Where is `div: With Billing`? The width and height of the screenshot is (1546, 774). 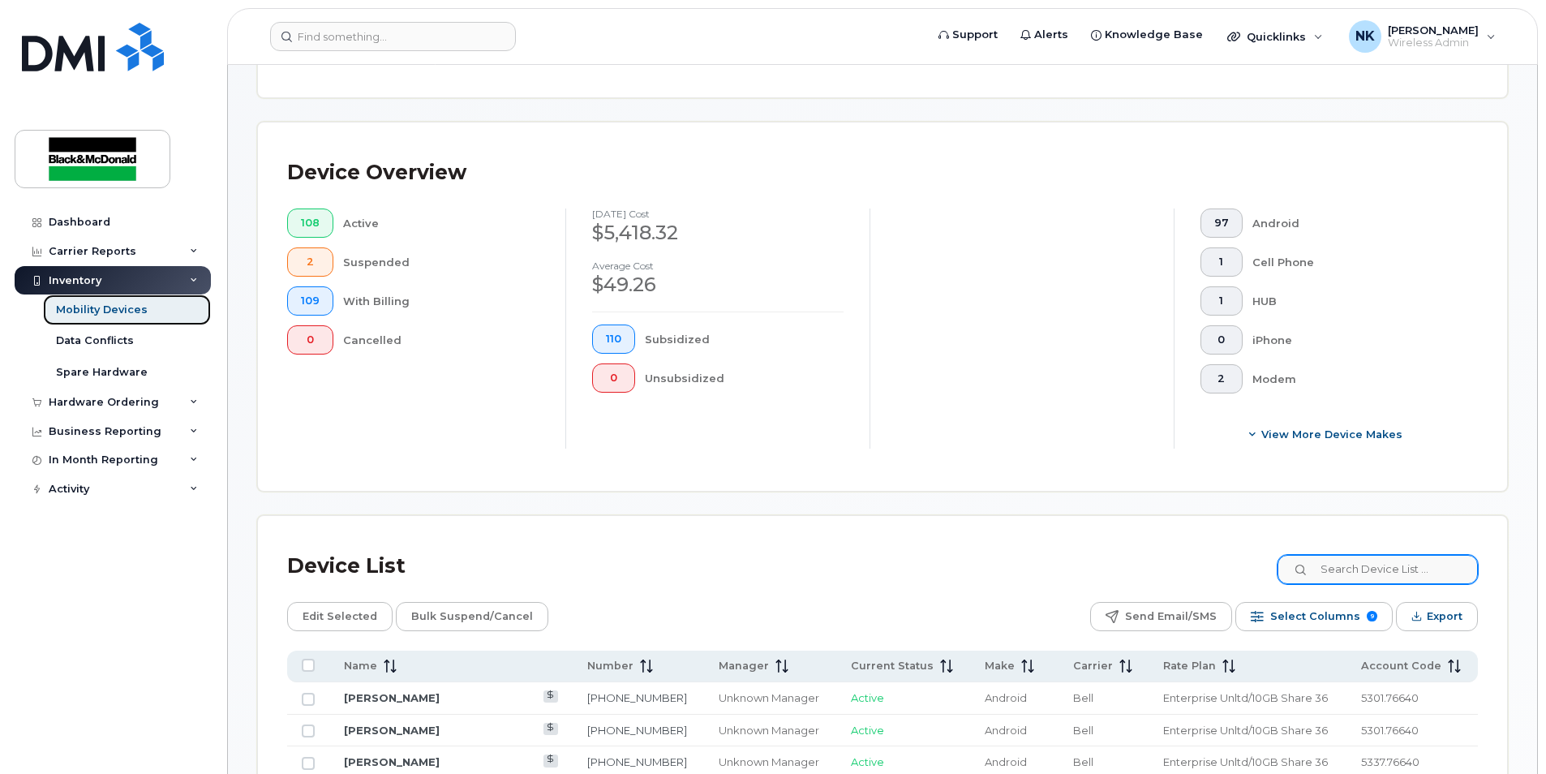
div: With Billing is located at coordinates (441, 301).